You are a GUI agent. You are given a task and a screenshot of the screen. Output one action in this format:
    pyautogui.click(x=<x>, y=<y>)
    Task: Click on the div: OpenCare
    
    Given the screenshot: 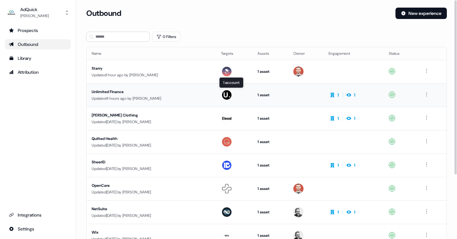 What is the action you would take?
    pyautogui.click(x=149, y=186)
    